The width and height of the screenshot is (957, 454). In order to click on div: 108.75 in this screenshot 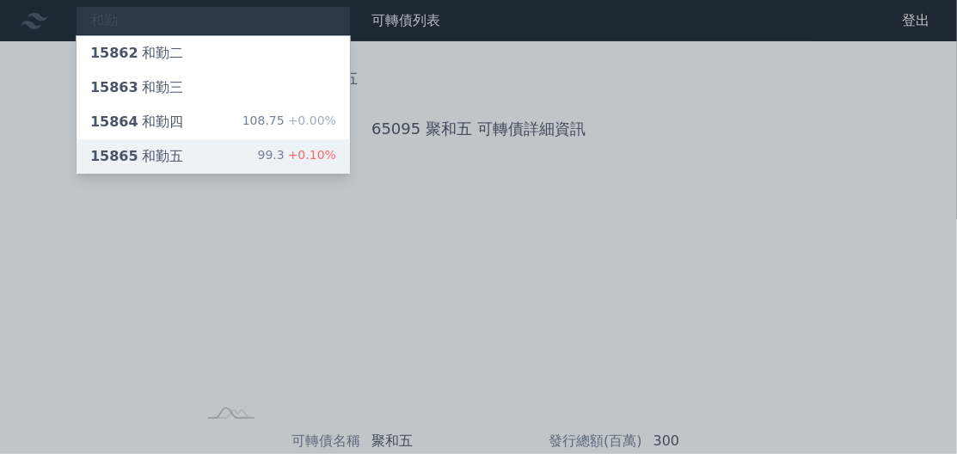, I will do `click(289, 122)`.